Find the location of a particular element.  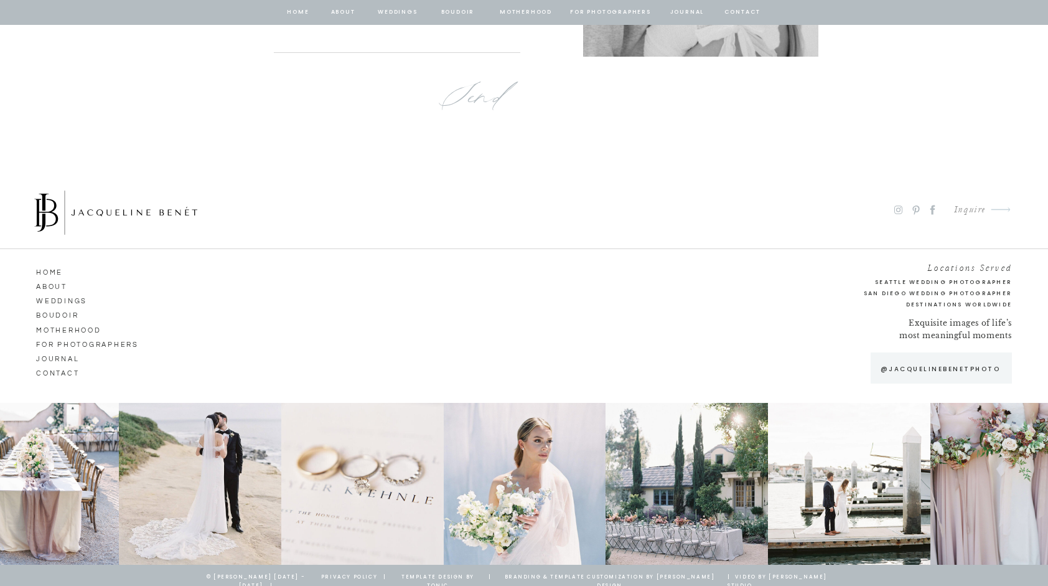

a: home is located at coordinates (298, 12).